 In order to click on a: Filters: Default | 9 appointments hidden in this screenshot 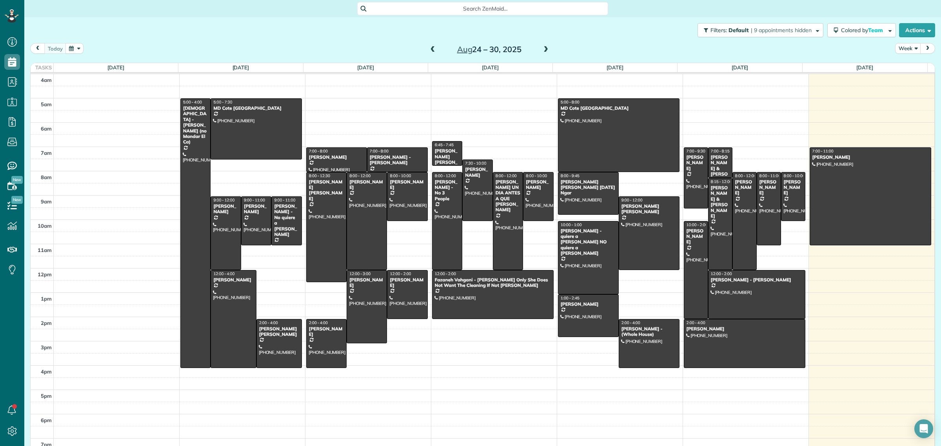, I will do `click(758, 30)`.